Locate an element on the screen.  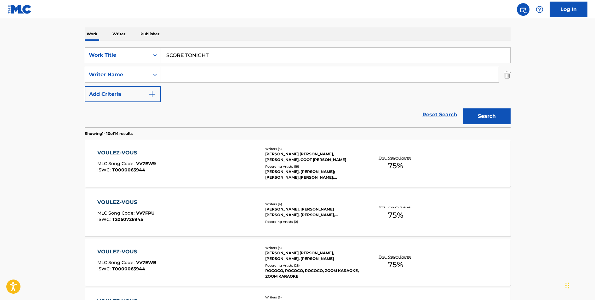
img: help is located at coordinates (540, 9).